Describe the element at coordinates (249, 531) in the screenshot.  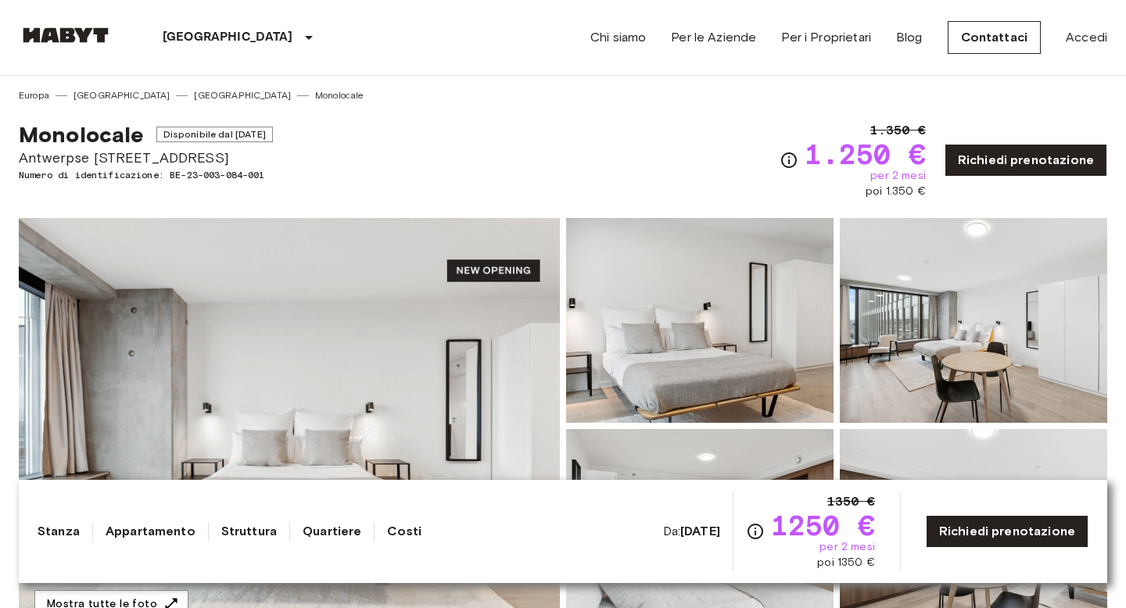
I see `a: Struttura` at that location.